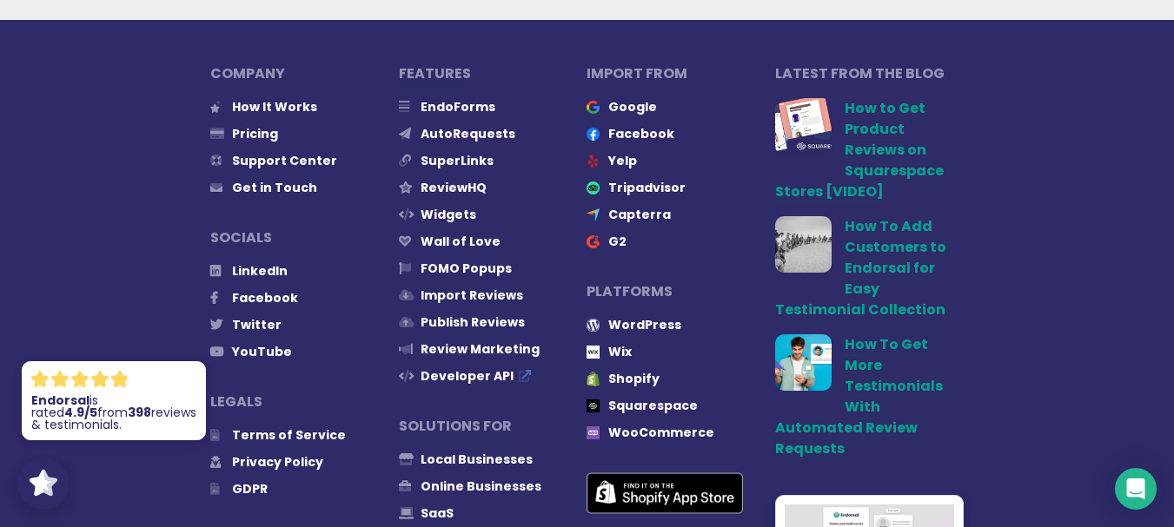 Image resolution: width=1174 pixels, height=527 pixels. What do you see at coordinates (634, 379) in the screenshot?
I see `span: Shopify` at bounding box center [634, 379].